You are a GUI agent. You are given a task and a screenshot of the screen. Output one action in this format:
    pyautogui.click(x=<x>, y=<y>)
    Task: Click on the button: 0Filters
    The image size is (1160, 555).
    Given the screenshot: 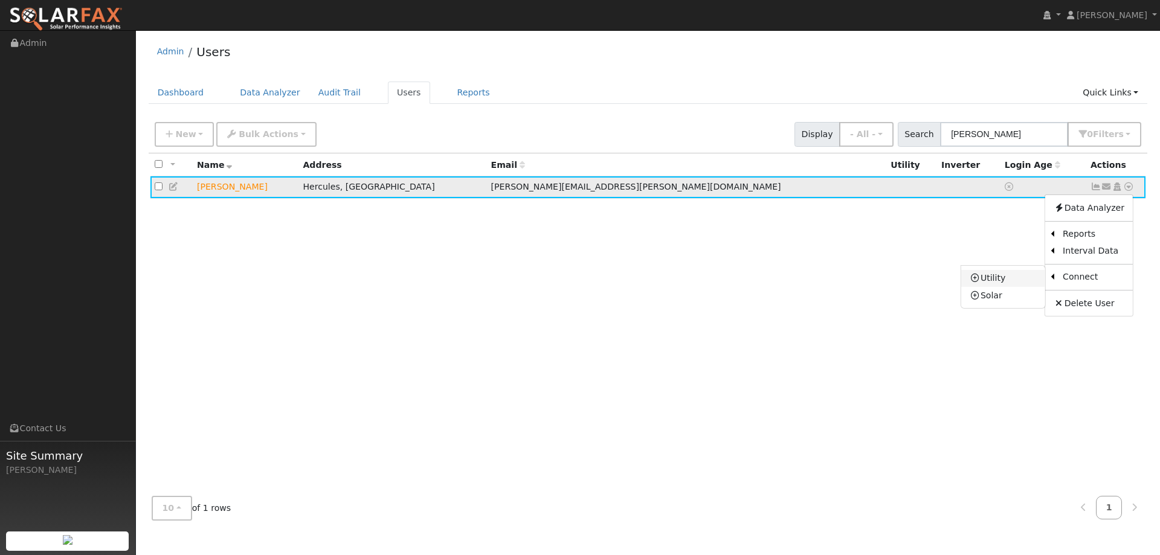 What is the action you would take?
    pyautogui.click(x=1104, y=134)
    